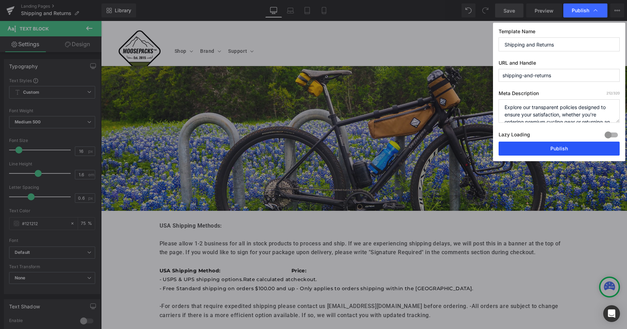  I want to click on span: /320, so click(613, 93).